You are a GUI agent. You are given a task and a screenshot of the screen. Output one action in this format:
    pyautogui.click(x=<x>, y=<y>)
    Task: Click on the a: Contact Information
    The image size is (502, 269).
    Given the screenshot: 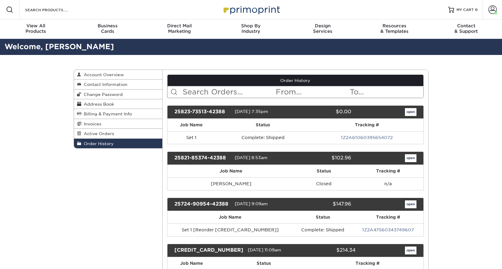 What is the action you would take?
    pyautogui.click(x=118, y=84)
    